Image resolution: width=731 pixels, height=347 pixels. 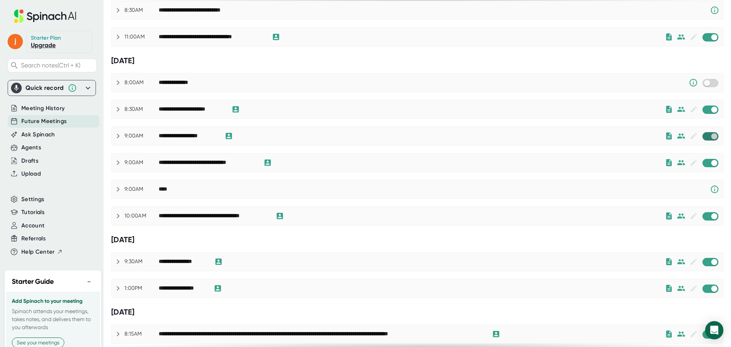 What do you see at coordinates (42, 252) in the screenshot?
I see `button: Help Center` at bounding box center [42, 252].